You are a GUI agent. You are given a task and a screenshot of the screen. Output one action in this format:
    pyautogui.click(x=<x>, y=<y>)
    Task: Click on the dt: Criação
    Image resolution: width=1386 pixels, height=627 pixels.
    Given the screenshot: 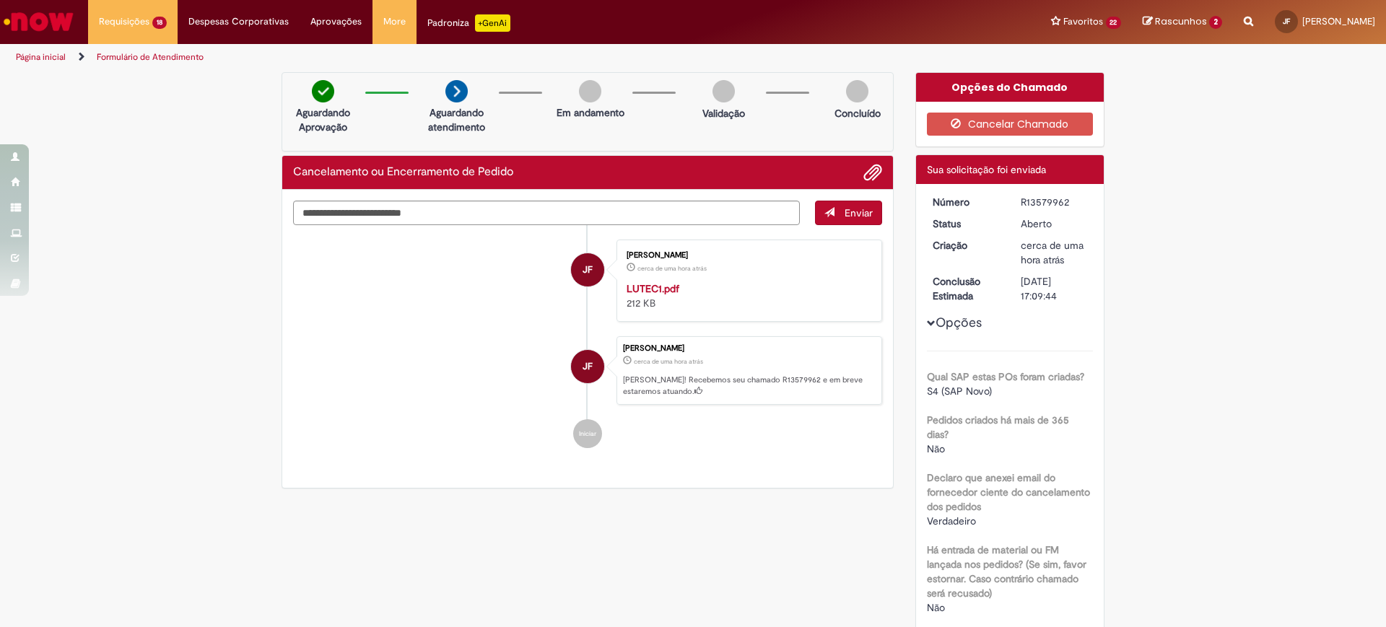 What is the action you would take?
    pyautogui.click(x=966, y=245)
    